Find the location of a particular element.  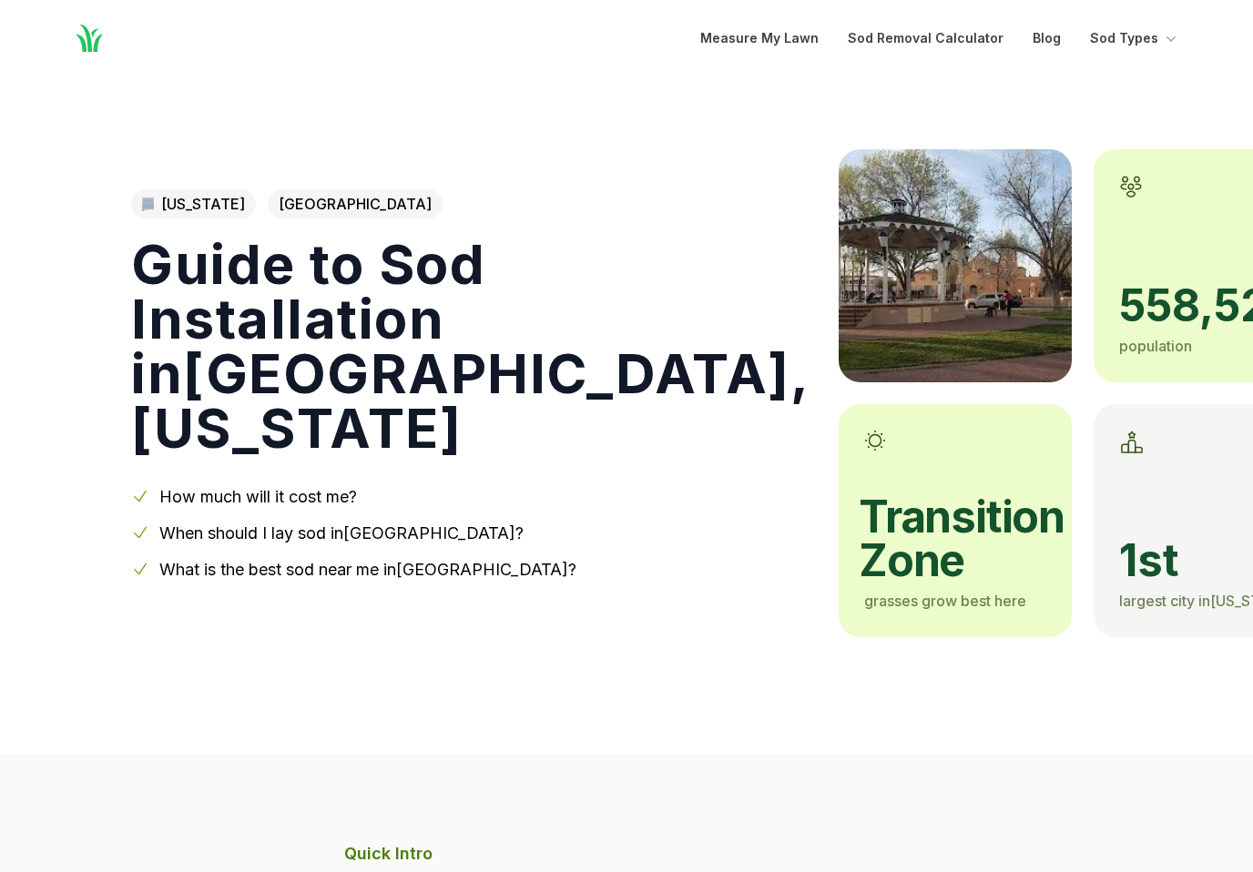

img: A picture of Albuquerque is located at coordinates (955, 266).